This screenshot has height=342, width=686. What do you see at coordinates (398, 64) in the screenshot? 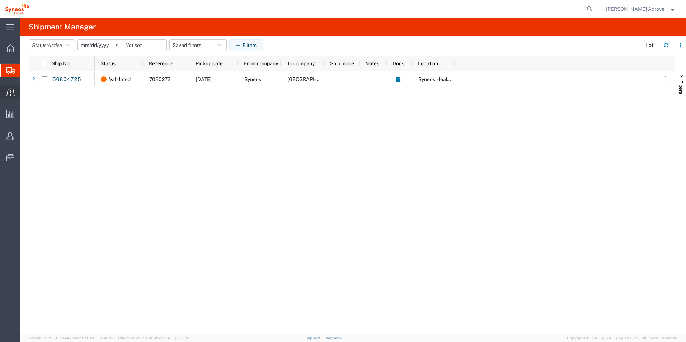
I see `span: Docs` at bounding box center [398, 64].